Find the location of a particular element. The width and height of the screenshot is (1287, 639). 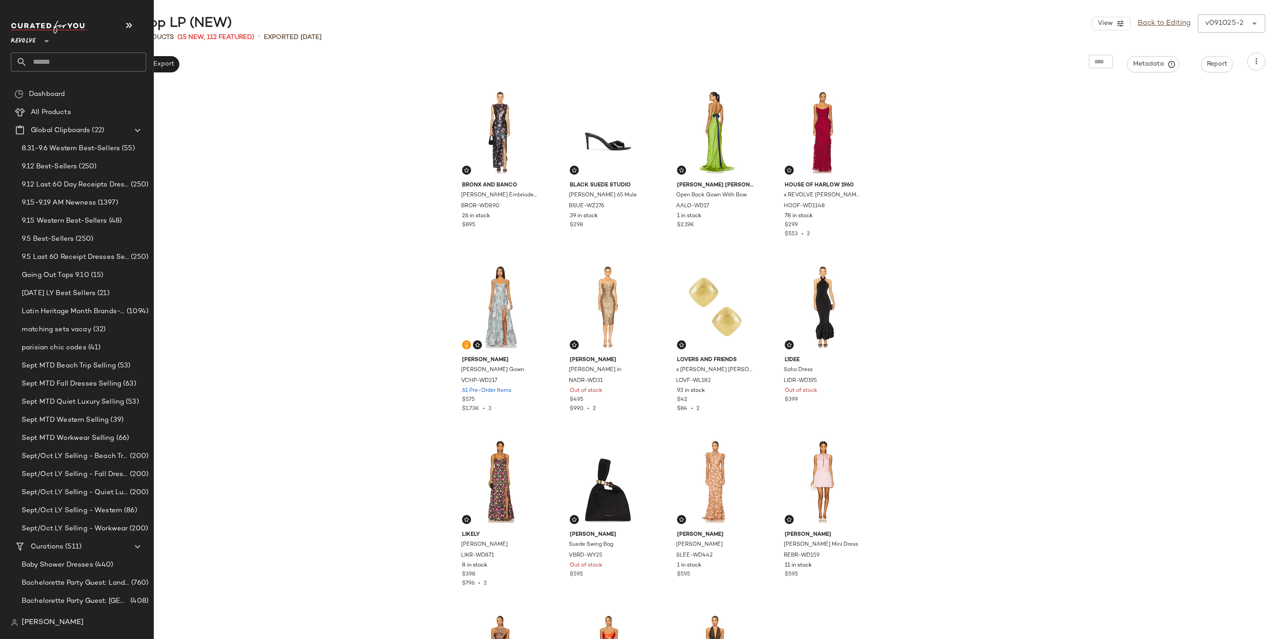

span: $398 is located at coordinates (468, 575).